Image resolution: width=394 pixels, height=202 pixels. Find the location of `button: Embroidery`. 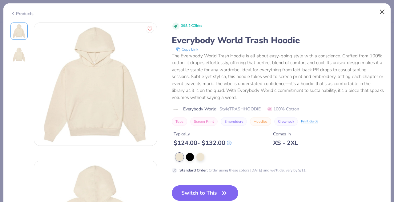

button: Embroidery is located at coordinates (234, 121).